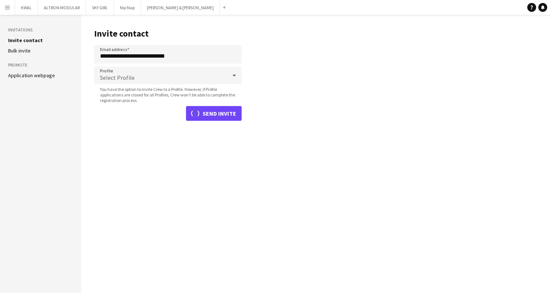 The width and height of the screenshot is (551, 293). I want to click on button: SKY GIRL, so click(100, 7).